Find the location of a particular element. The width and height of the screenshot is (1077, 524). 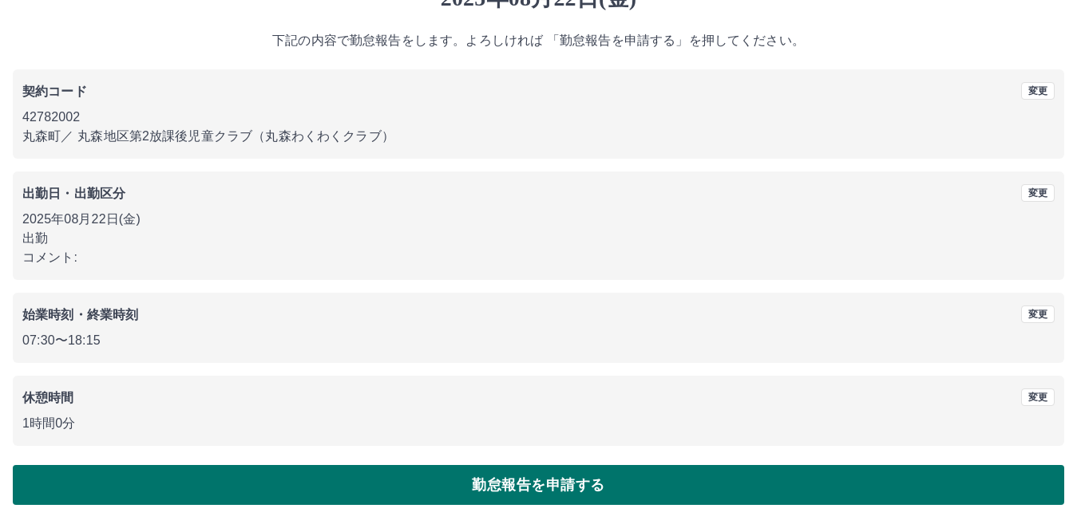

b: 出勤日・出勤区分 is located at coordinates (73, 193).